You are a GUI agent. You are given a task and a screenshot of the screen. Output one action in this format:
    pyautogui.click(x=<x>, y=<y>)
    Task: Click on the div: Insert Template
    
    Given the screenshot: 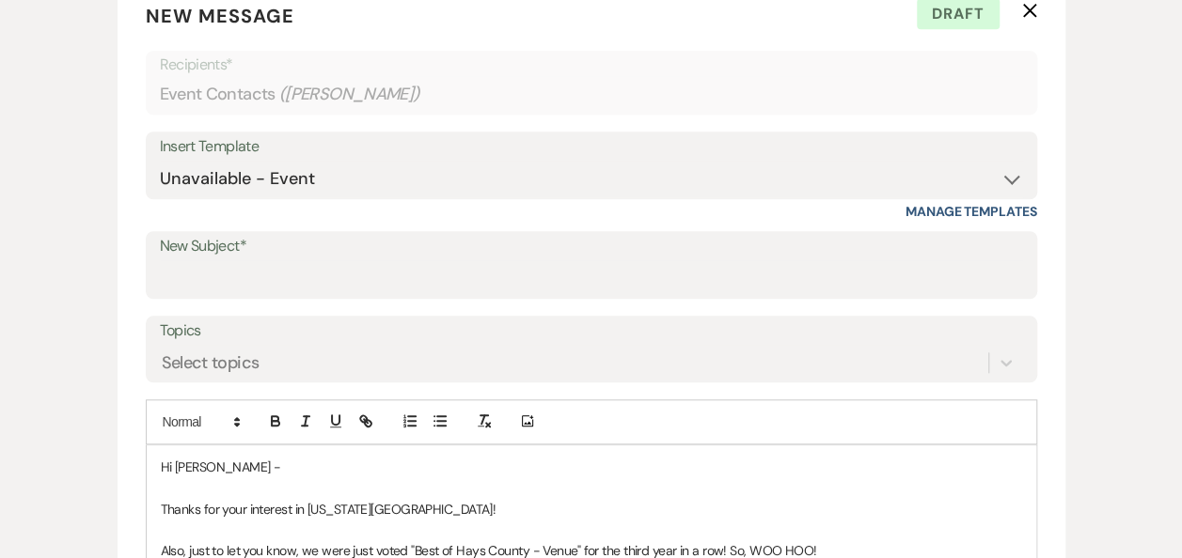 What is the action you would take?
    pyautogui.click(x=591, y=147)
    